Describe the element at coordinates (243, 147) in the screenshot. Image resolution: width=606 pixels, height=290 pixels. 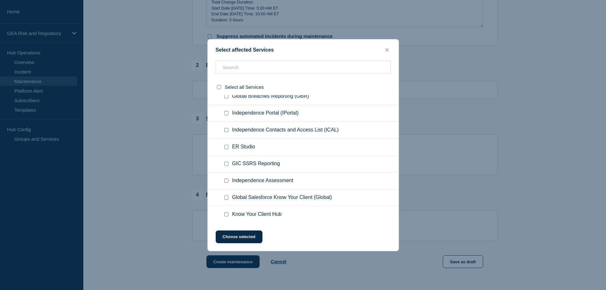
I see `span: ER Studio` at that location.